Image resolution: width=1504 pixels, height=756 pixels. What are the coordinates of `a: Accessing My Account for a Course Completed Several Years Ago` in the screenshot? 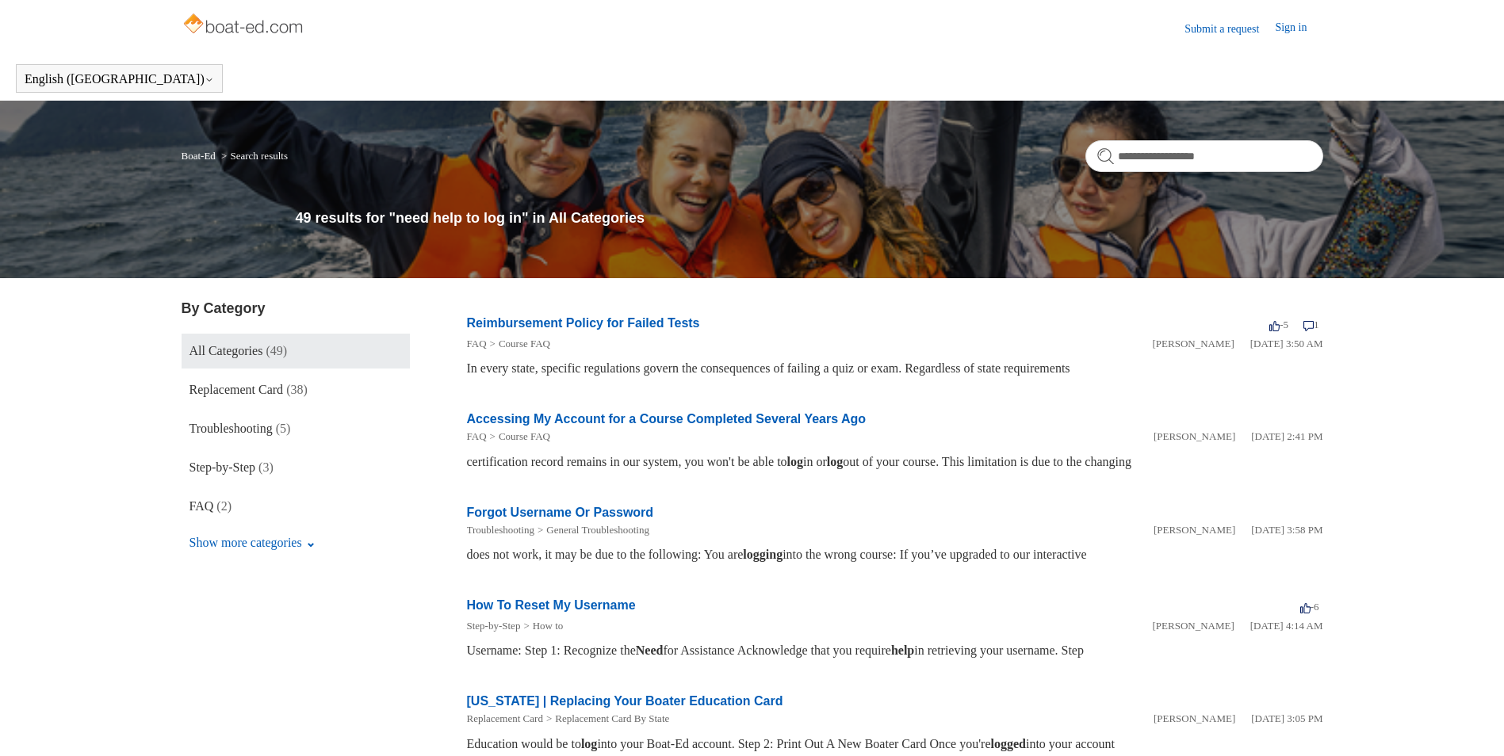 It's located at (667, 418).